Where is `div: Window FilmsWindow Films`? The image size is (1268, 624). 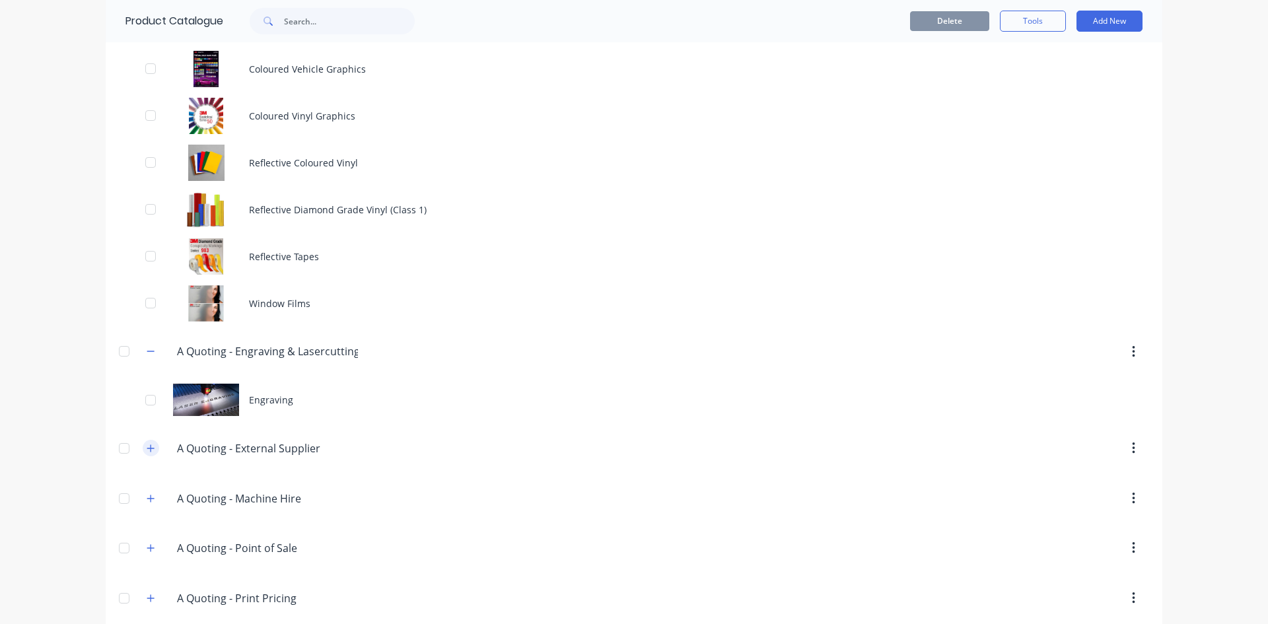
div: Window FilmsWindow Films is located at coordinates (634, 303).